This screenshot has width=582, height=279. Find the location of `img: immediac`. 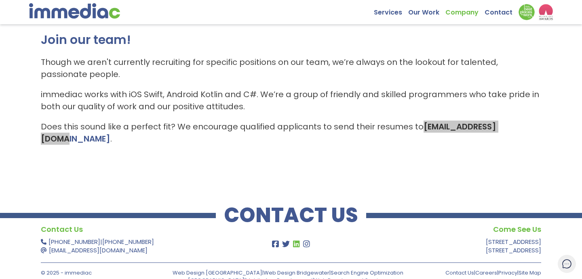

img: immediac is located at coordinates (74, 11).